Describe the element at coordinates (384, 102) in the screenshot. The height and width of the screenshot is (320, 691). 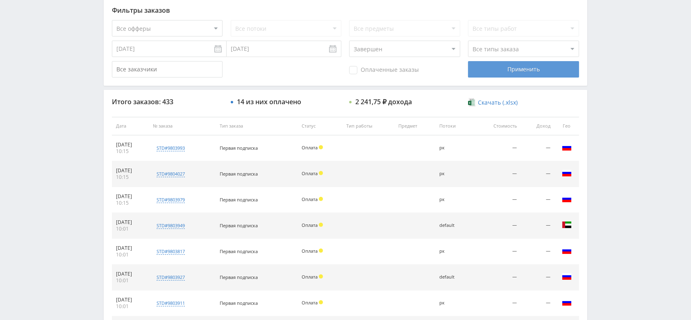
I see `div: 2 241,75 ₽ дохода` at that location.